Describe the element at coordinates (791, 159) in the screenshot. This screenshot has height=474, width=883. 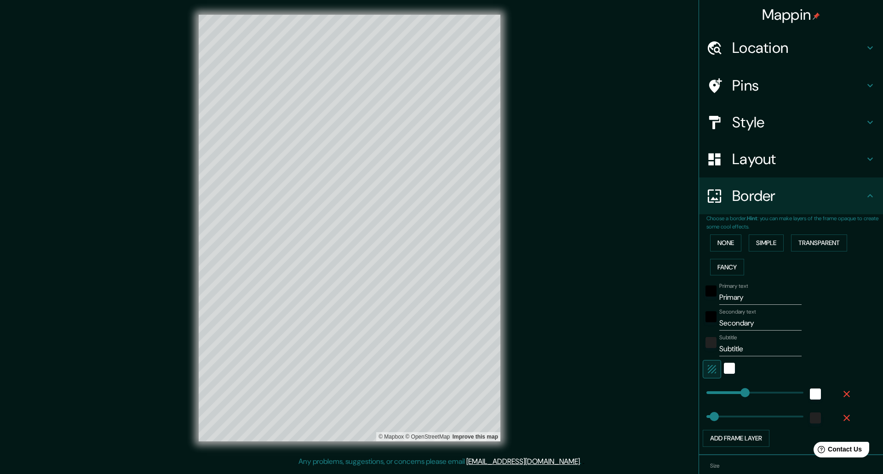
I see `div: Layout` at that location.